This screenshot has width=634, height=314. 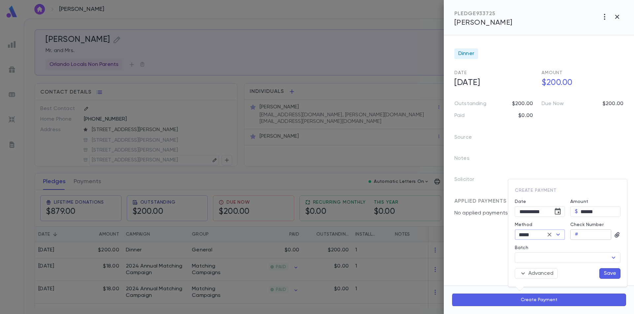 What do you see at coordinates (579, 202) in the screenshot?
I see `label: Amount` at bounding box center [579, 202].